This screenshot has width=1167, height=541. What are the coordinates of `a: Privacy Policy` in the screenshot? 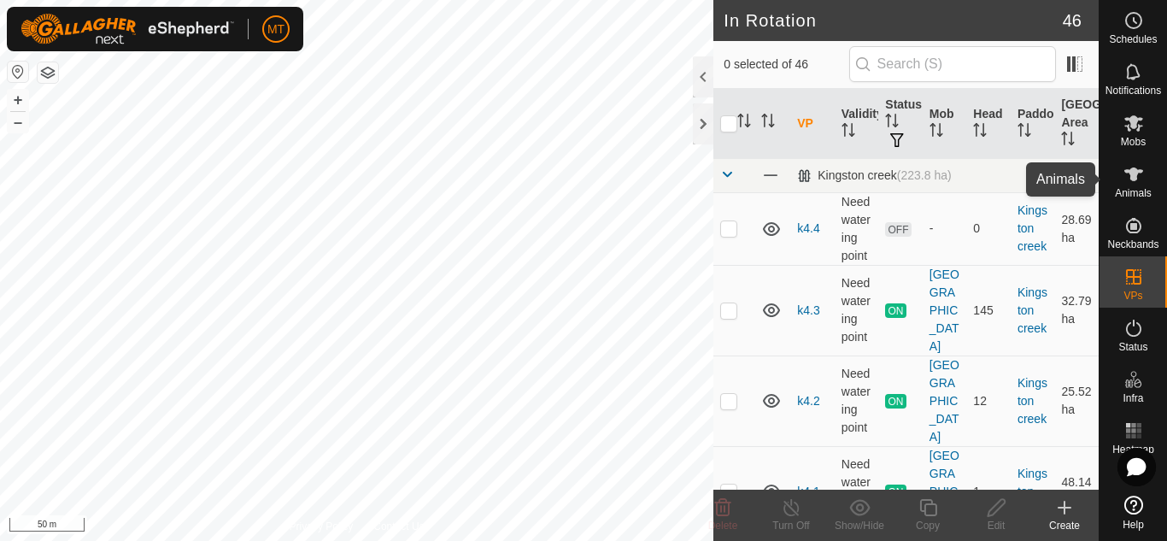 It's located at (321, 526).